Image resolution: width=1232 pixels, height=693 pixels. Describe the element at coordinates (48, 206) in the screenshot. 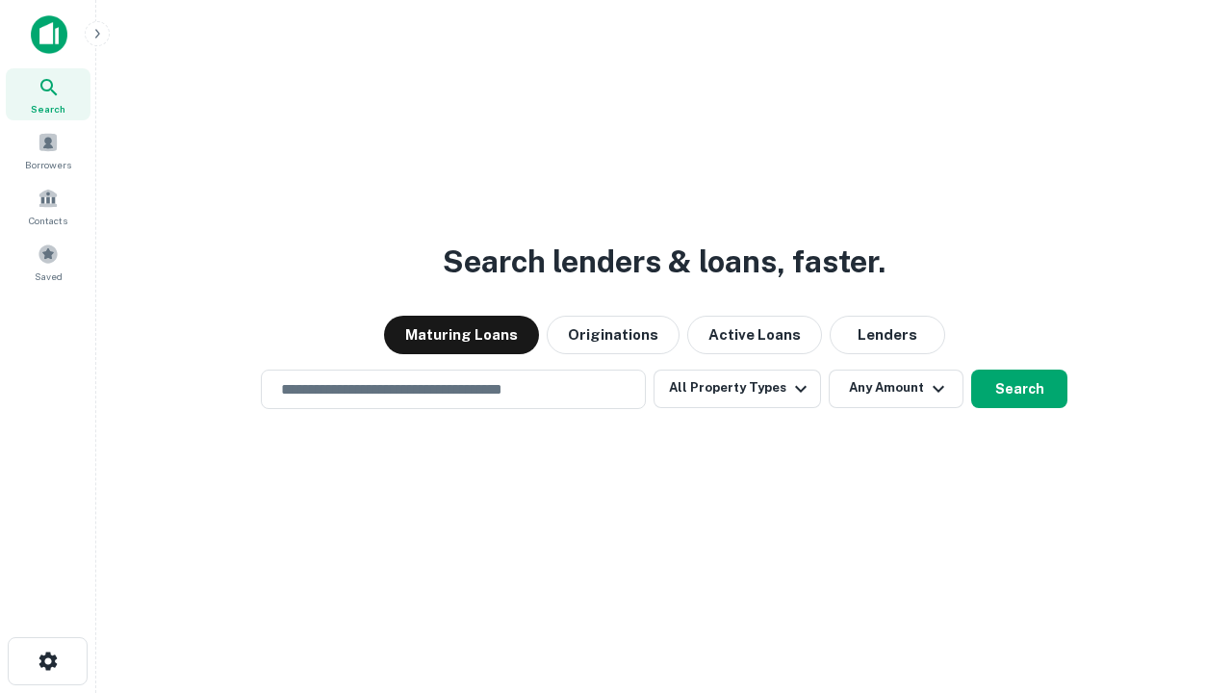

I see `div: Contacts` at that location.